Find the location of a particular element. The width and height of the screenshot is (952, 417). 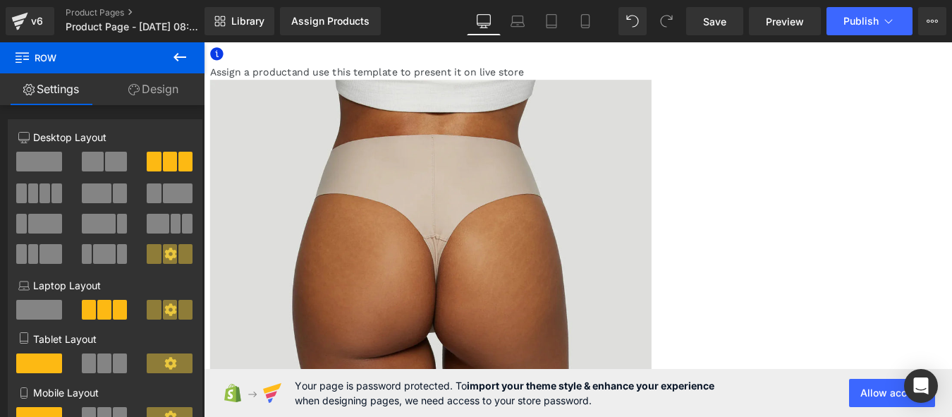

span: and use this template to present it on live store is located at coordinates (186, 34).